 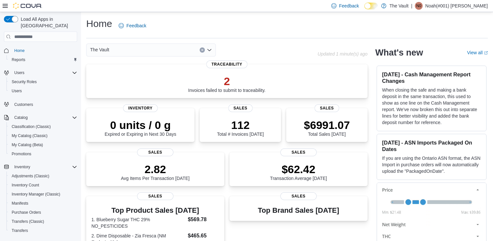 What do you see at coordinates (432, 164) in the screenshot?
I see `p: If you are using the Ontario ASN format, the ASN Import in purchase orders will now automatically...` at bounding box center [432, 164].